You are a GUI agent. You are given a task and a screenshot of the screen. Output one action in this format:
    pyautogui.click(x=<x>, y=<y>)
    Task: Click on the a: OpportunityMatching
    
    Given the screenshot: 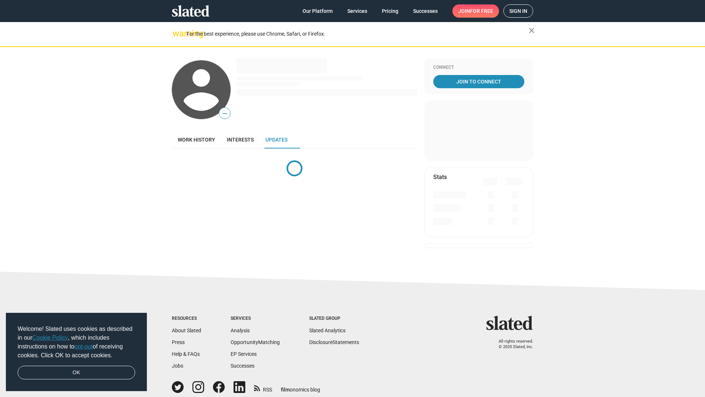 What is the action you would take?
    pyautogui.click(x=255, y=342)
    